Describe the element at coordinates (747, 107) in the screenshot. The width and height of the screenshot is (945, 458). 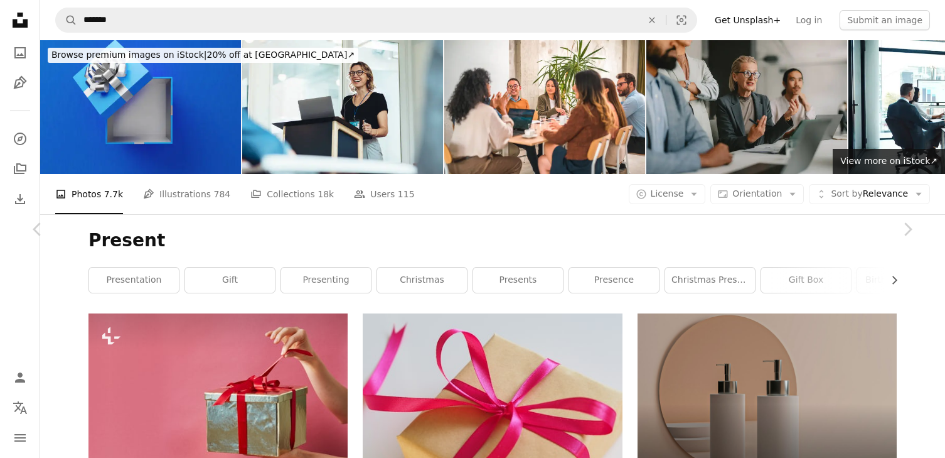
I see `img: Diverse Group of Professionals in a Business Meeting at Bright Office` at that location.